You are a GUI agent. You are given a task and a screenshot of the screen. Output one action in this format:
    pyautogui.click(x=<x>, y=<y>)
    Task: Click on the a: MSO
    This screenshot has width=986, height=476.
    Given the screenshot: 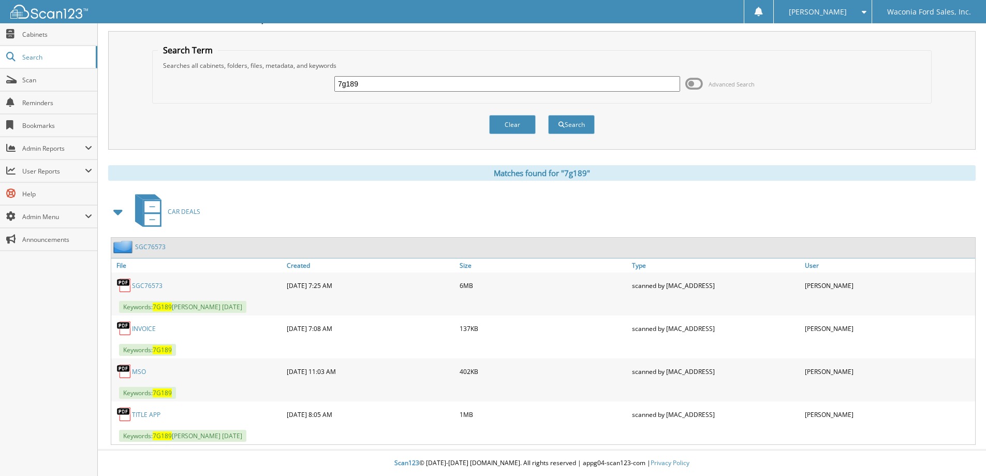 What is the action you would take?
    pyautogui.click(x=139, y=371)
    